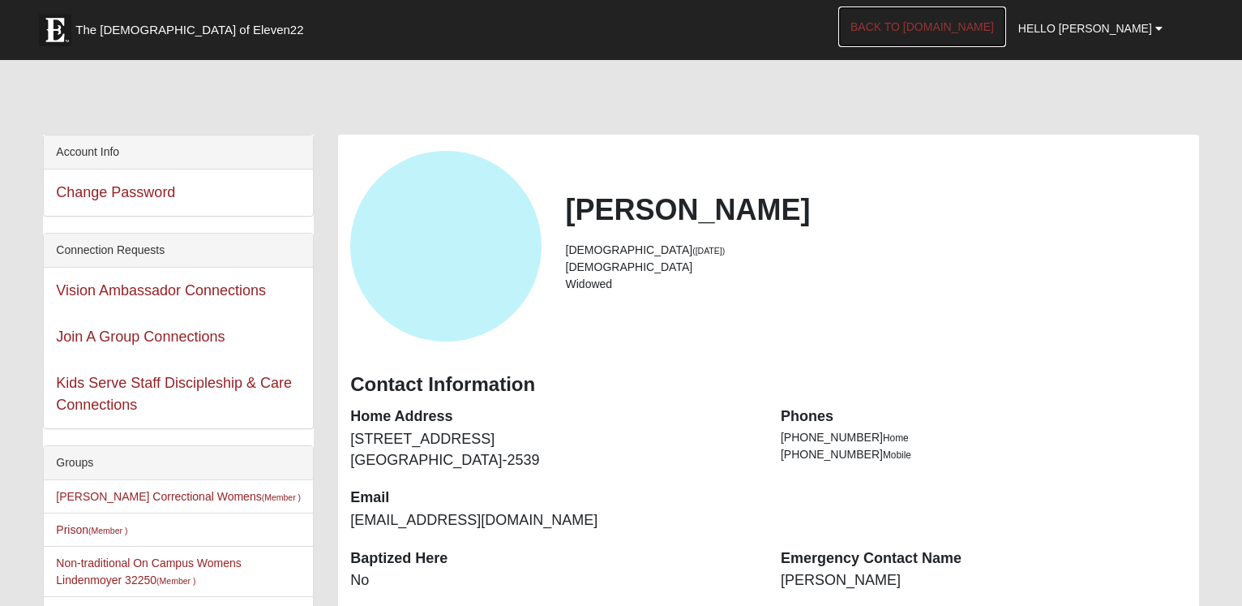 The image size is (1242, 606). I want to click on li: Widowed, so click(877, 284).